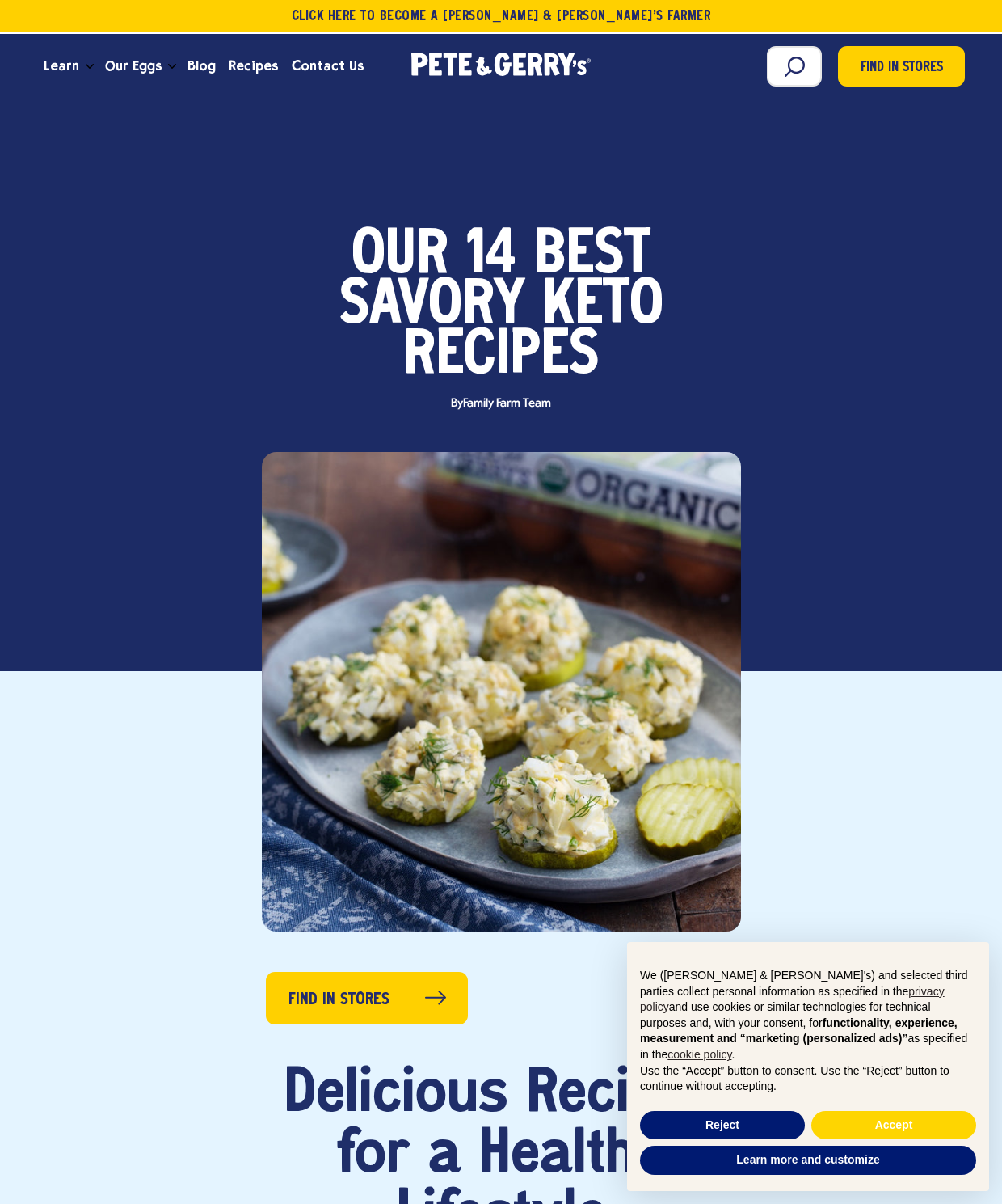 The height and width of the screenshot is (1204, 1002). What do you see at coordinates (89, 66) in the screenshot?
I see `button: Open the dropdown menu for Learn` at bounding box center [89, 66].